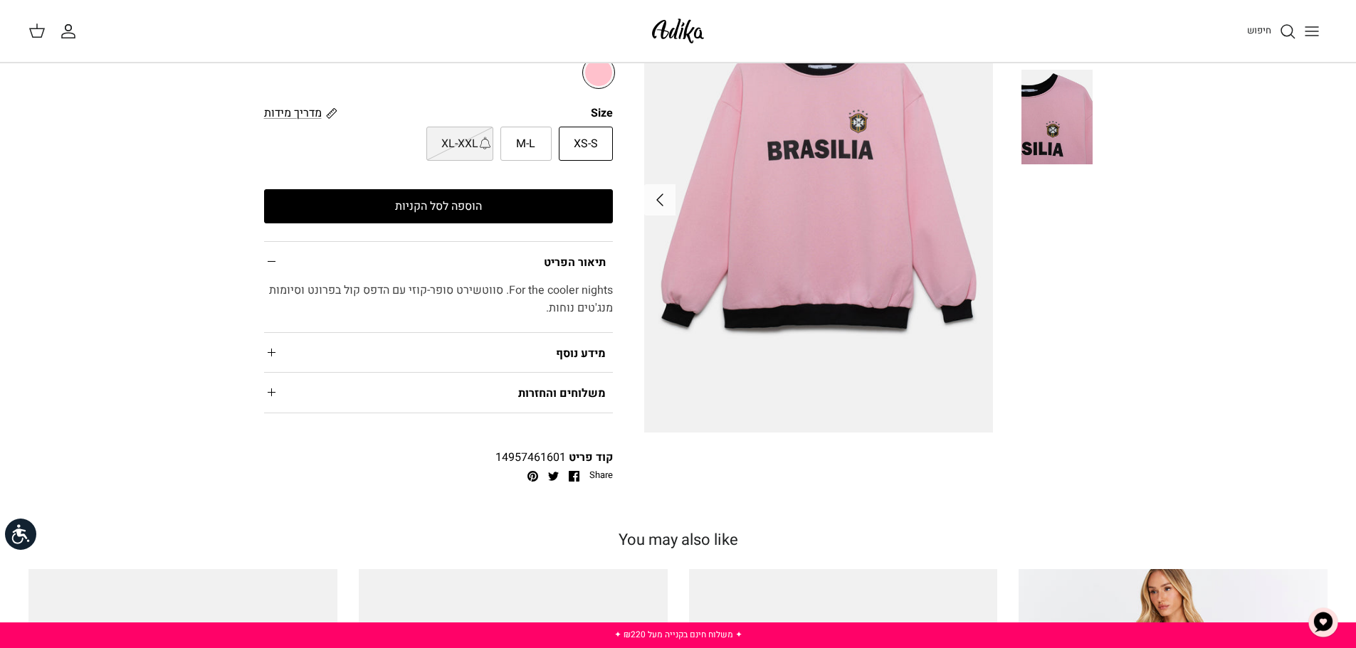  I want to click on a: Adika IL, so click(678, 31).